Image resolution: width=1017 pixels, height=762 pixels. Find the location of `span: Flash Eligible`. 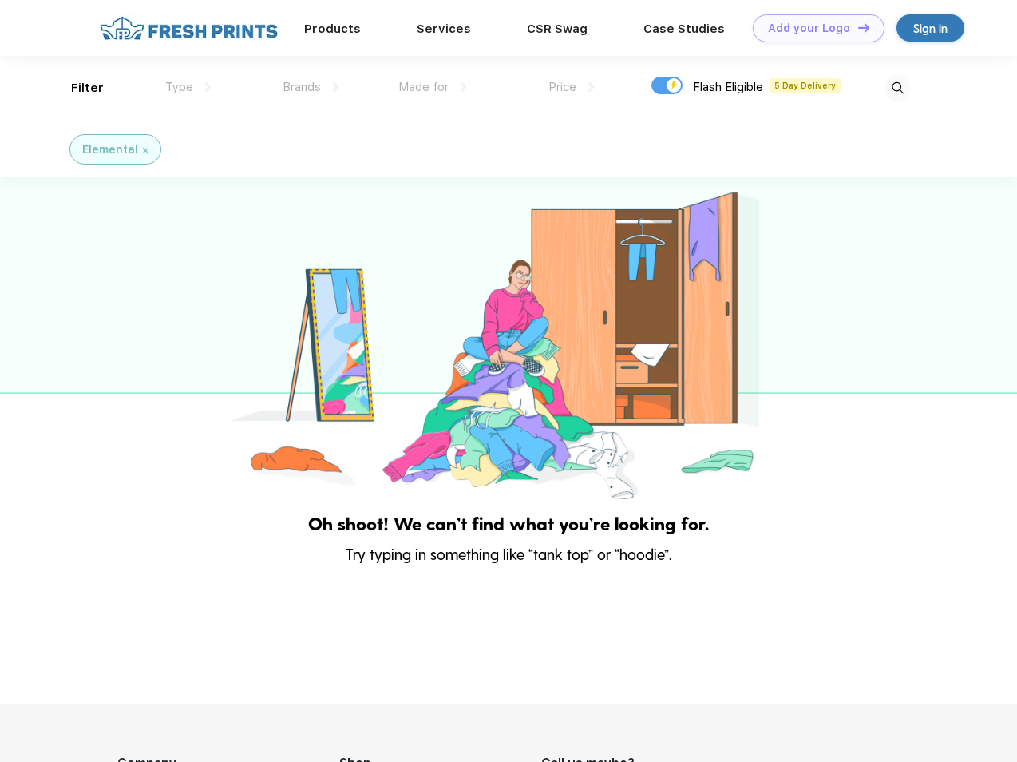

span: Flash Eligible is located at coordinates (728, 87).